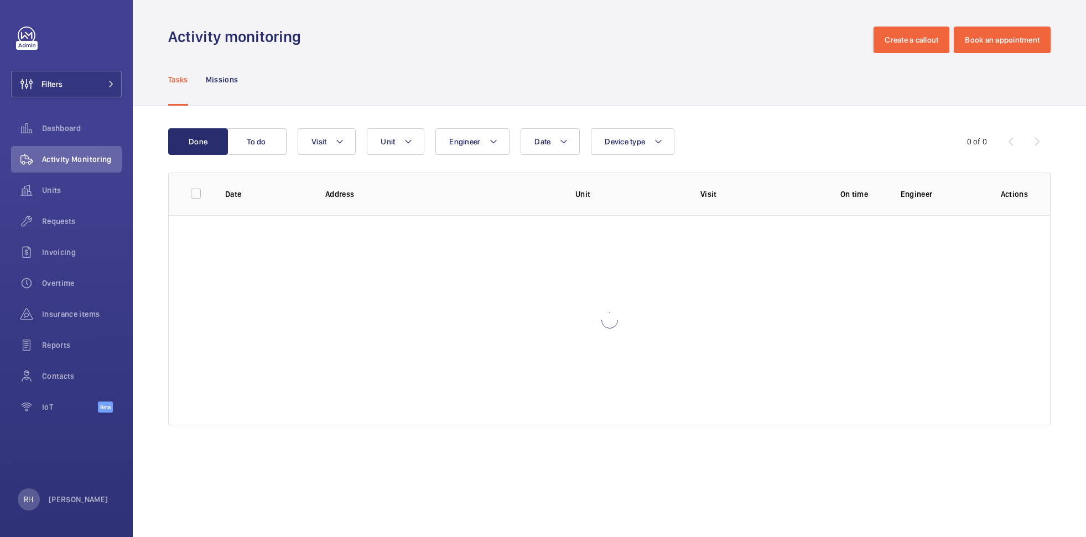 Image resolution: width=1086 pixels, height=537 pixels. I want to click on span: Insurance items, so click(82, 314).